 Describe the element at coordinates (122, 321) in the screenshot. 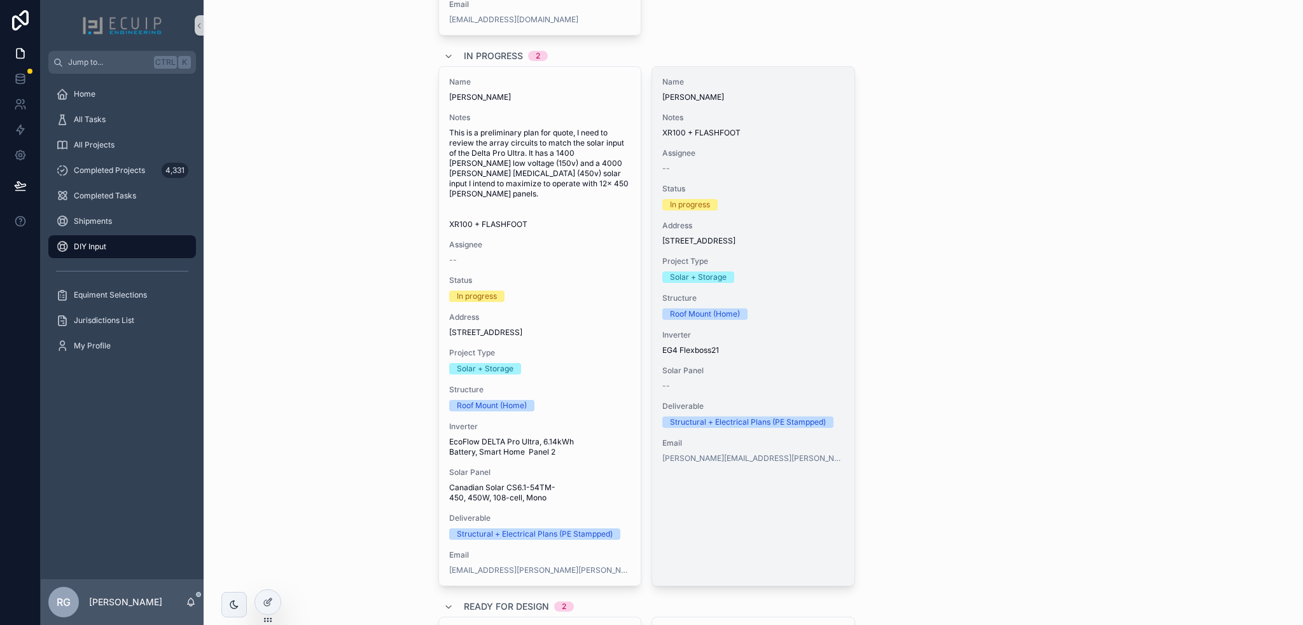

I see `a: Jurisdictions List` at that location.